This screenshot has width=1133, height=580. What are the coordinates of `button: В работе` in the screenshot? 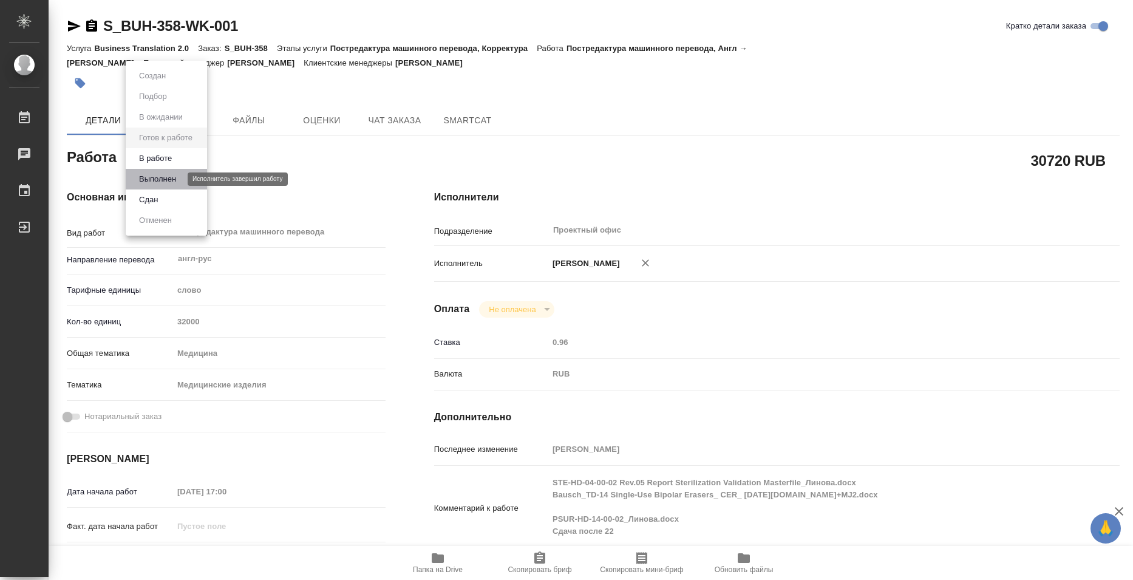 It's located at (155, 159).